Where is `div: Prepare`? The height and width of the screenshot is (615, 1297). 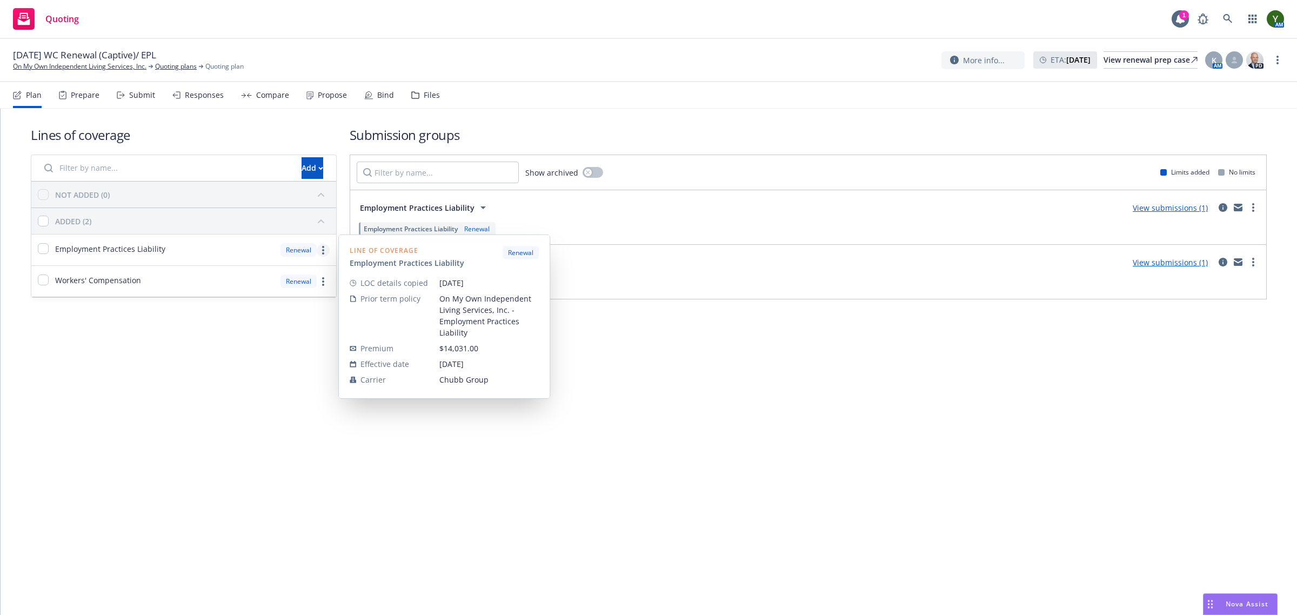
div: Prepare is located at coordinates (85, 95).